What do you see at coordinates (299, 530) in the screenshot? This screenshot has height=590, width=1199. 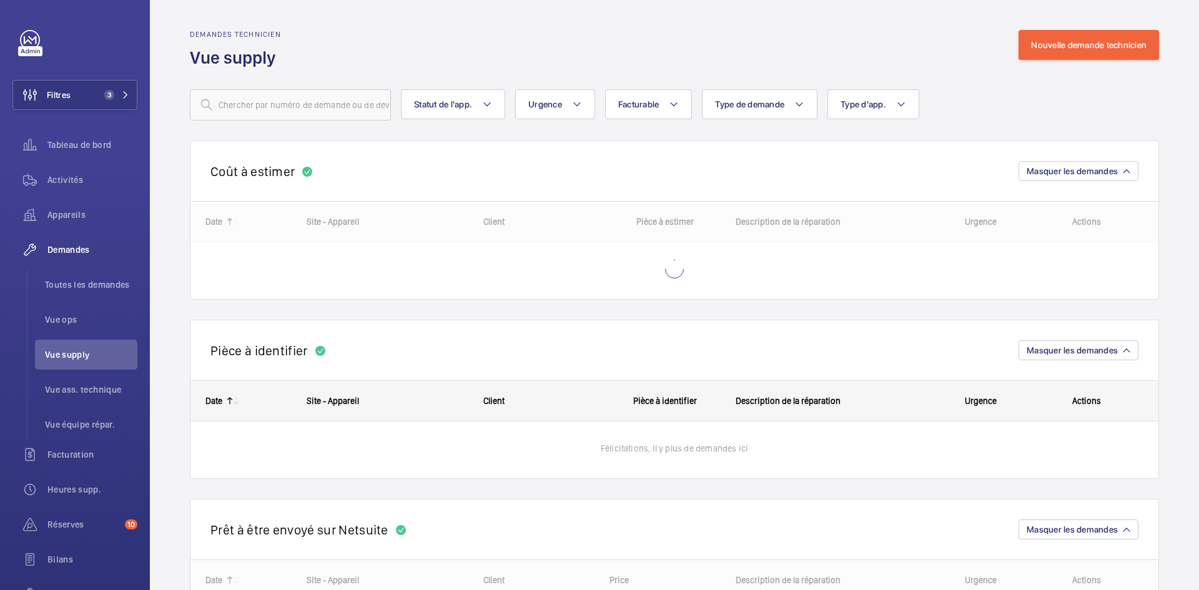 I see `h2: Prêt à être envoyé sur Netsuite` at bounding box center [299, 530].